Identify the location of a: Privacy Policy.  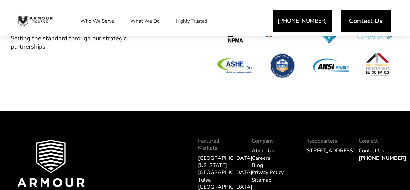
(268, 172).